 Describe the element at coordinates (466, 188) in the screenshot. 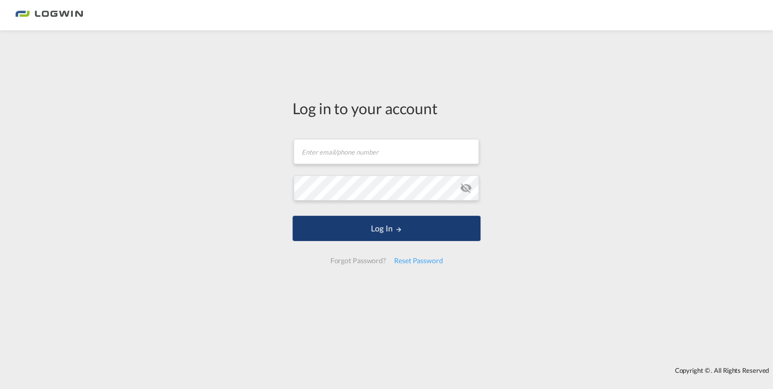

I see `md-icon: icon-eye-off` at that location.